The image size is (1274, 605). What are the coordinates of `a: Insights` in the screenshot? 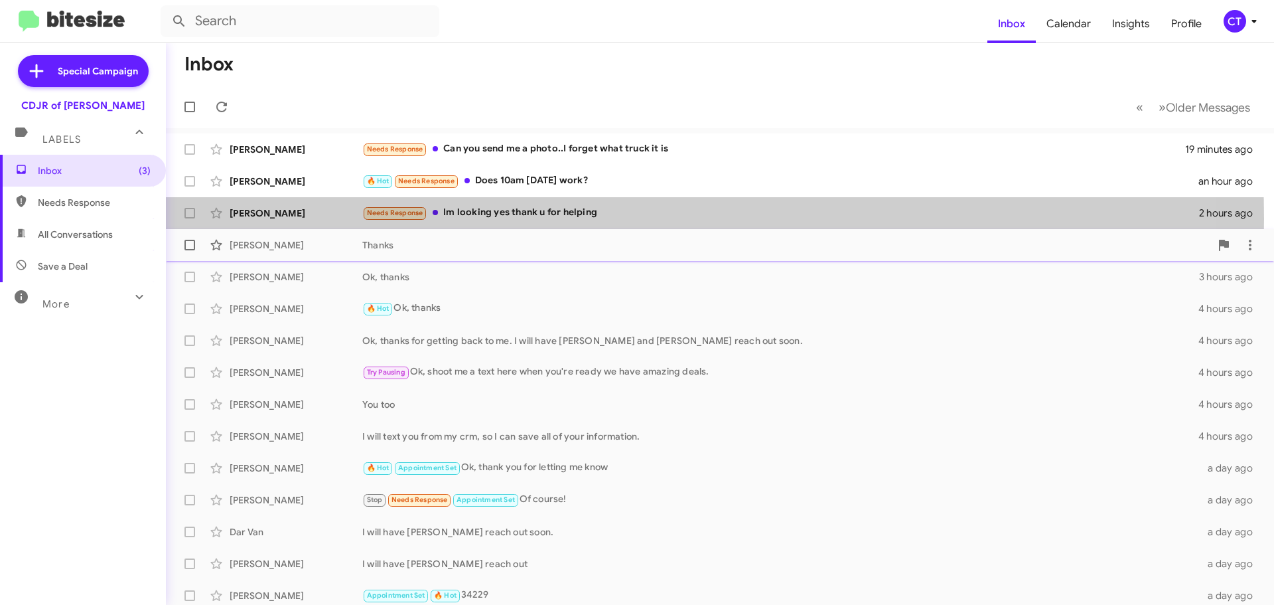 It's located at (1131, 24).